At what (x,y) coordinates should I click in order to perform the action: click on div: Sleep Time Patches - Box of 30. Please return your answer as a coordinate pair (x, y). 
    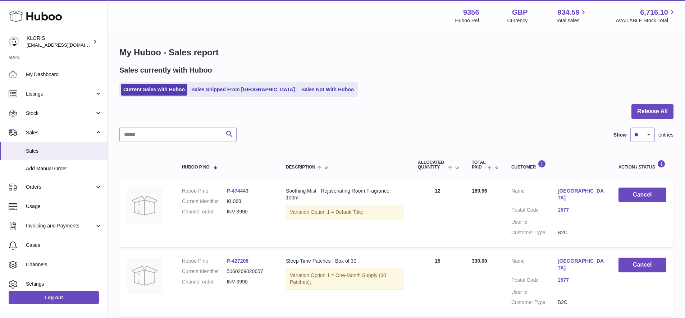
    Looking at the image, I should click on (344, 261).